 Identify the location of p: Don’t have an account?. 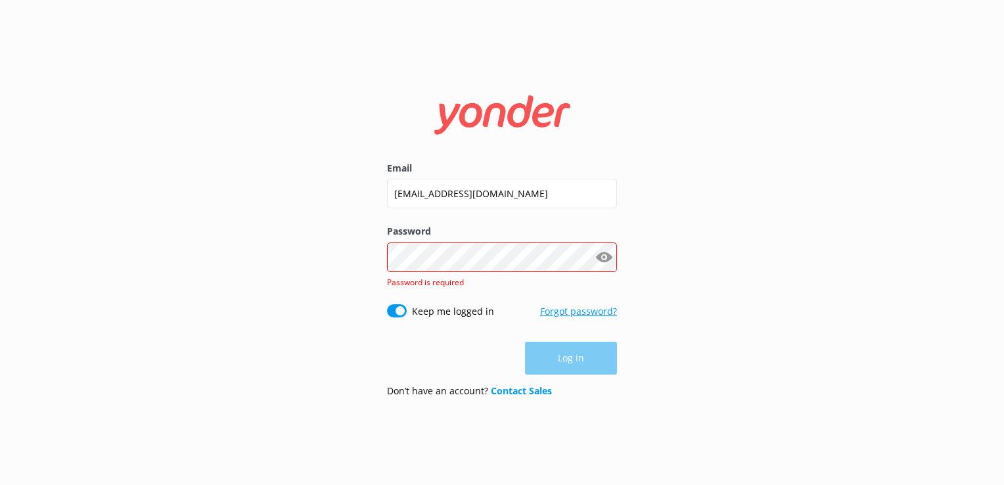
(469, 391).